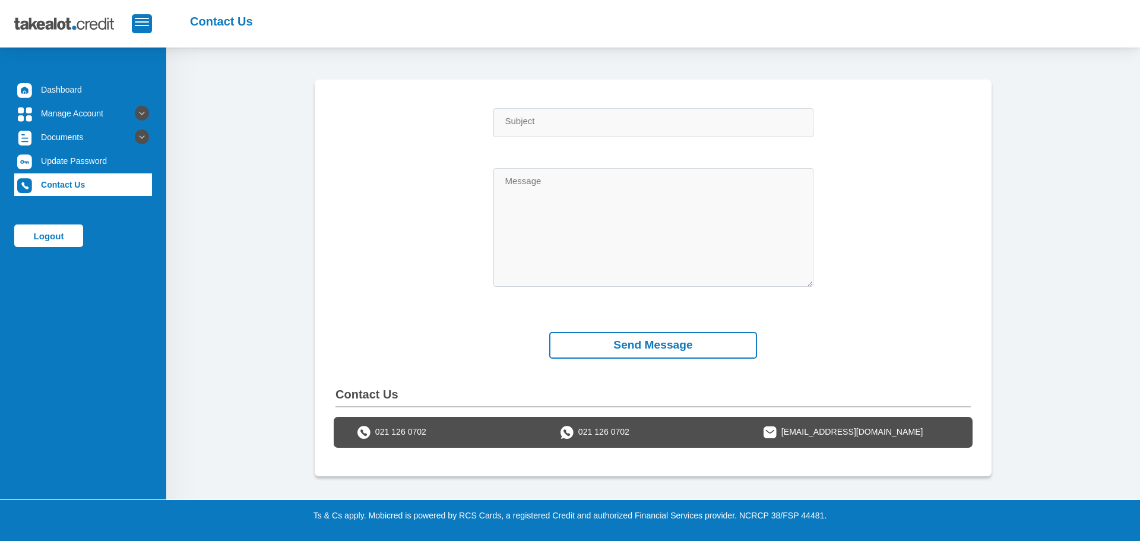 Image resolution: width=1140 pixels, height=541 pixels. Describe the element at coordinates (364, 432) in the screenshot. I see `img: takealot_credit call icon` at that location.